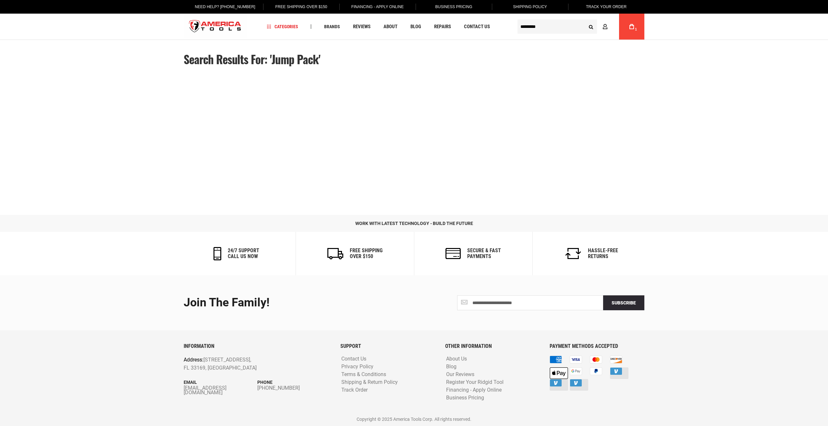  I want to click on button: Search, so click(591, 27).